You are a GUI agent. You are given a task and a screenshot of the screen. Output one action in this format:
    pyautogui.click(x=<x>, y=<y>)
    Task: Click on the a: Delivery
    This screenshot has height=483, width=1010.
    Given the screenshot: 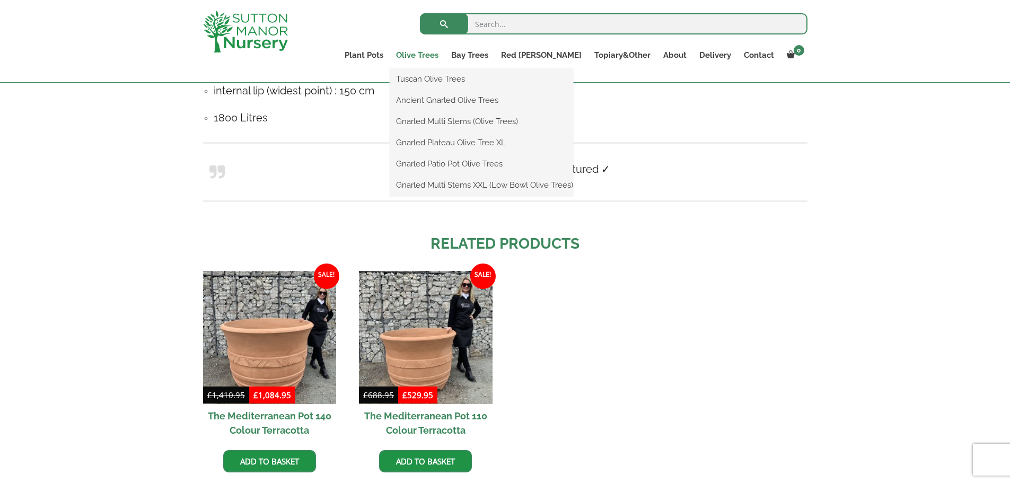 What is the action you would take?
    pyautogui.click(x=715, y=55)
    